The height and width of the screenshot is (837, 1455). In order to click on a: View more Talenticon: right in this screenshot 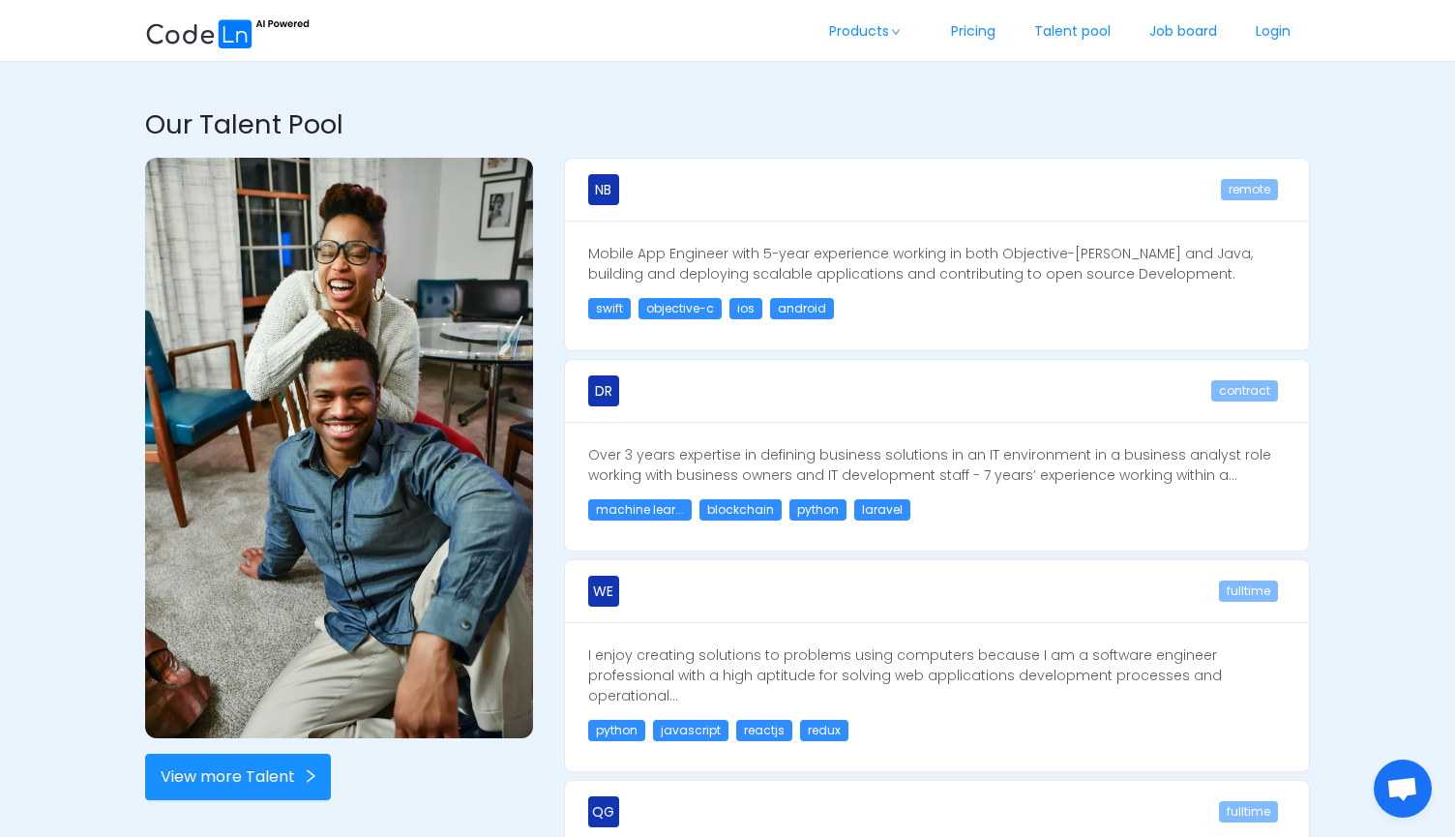, I will do `click(339, 769)`.